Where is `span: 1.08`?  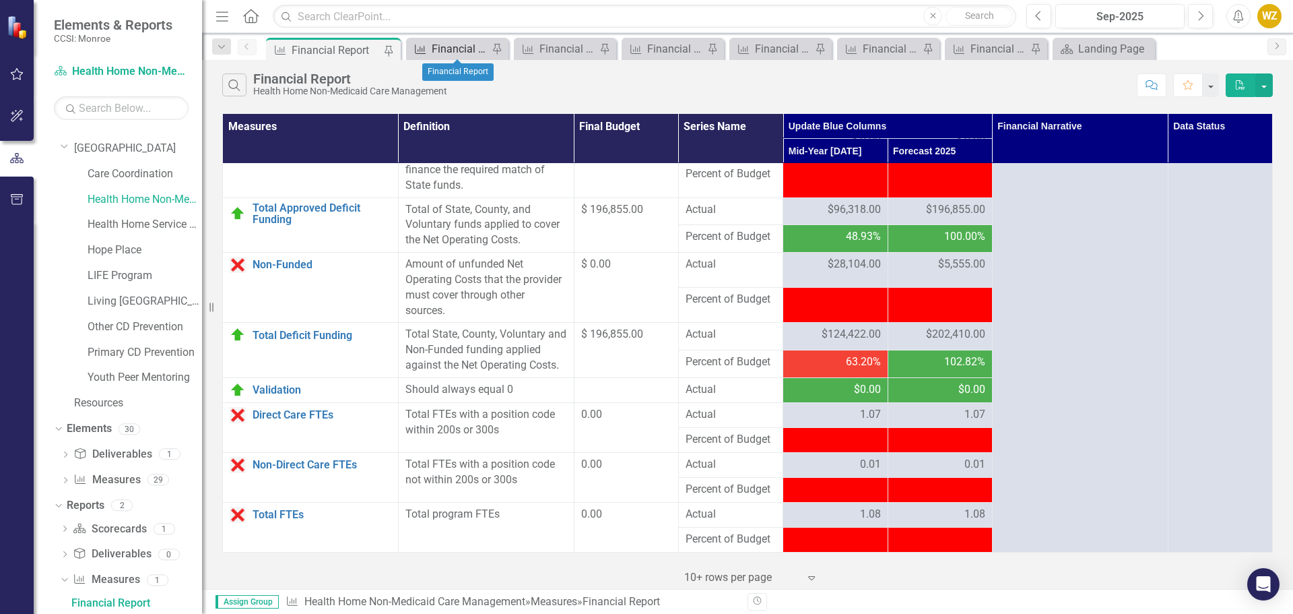 span: 1.08 is located at coordinates (975, 514).